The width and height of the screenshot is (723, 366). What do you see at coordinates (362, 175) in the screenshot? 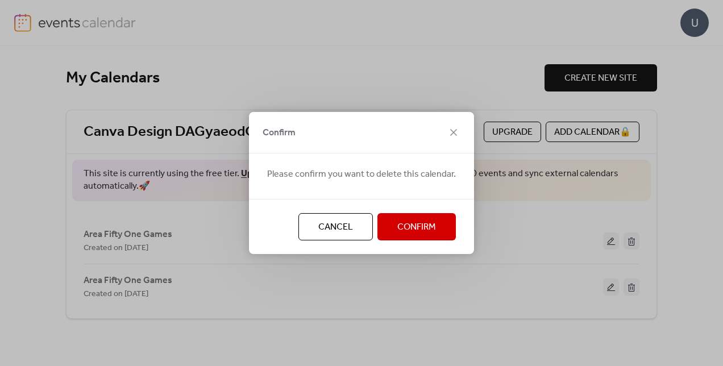
I see `span: Please confirm you want to delete this calendar.` at bounding box center [362, 175].